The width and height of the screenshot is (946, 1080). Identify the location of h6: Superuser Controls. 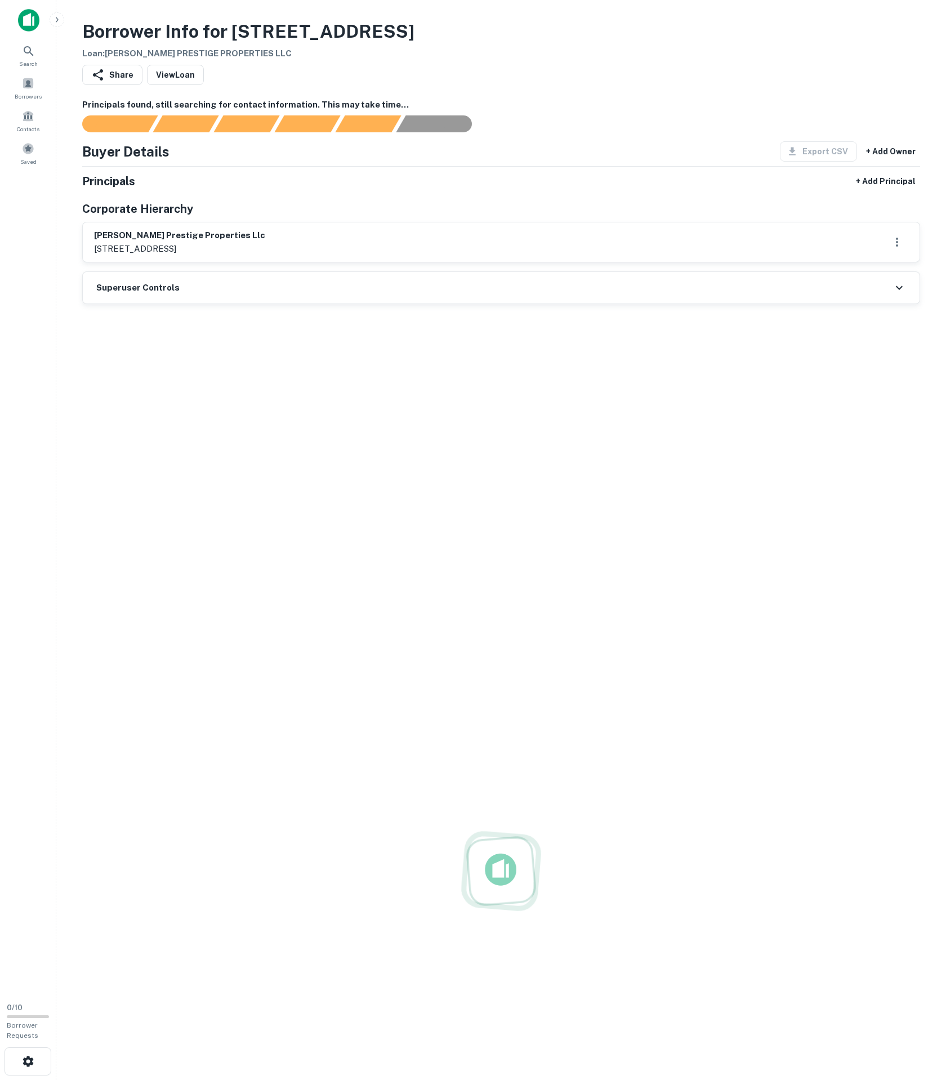
(138, 288).